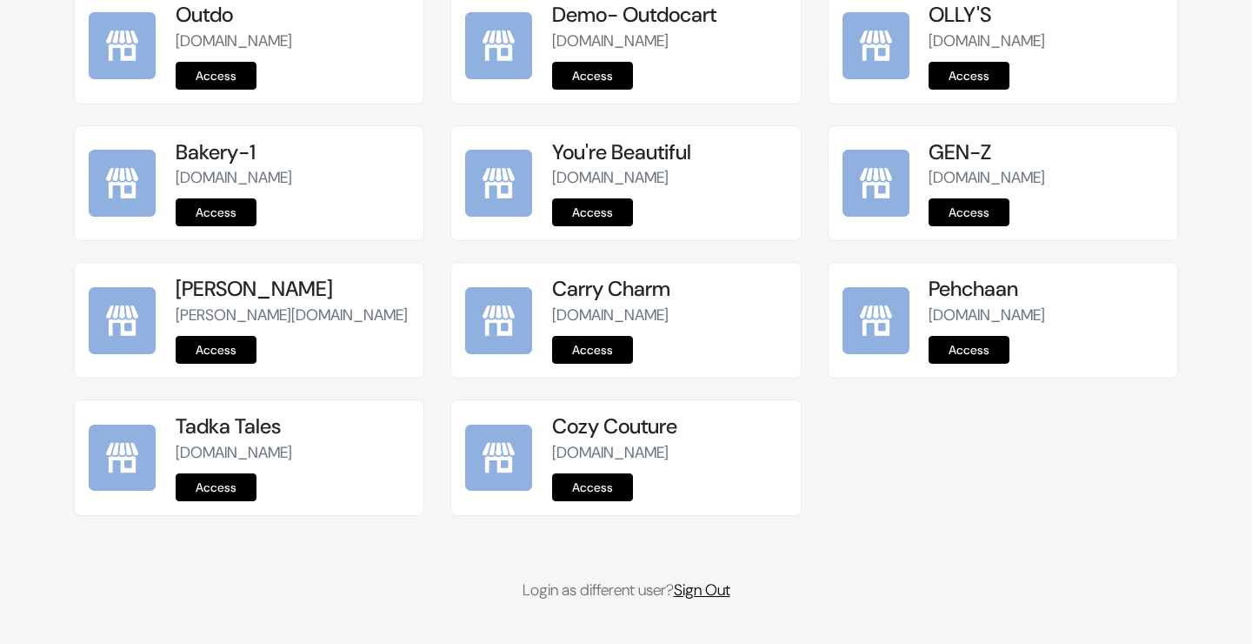  What do you see at coordinates (626, 590) in the screenshot?
I see `p: Login as different user?` at bounding box center [626, 590].